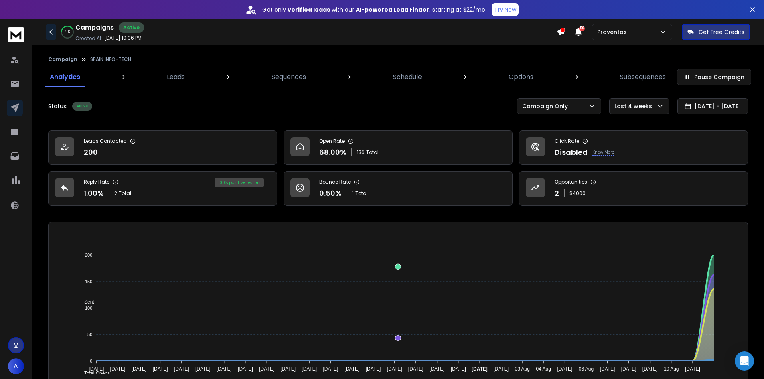  What do you see at coordinates (633, 148) in the screenshot?
I see `a: Click RateDisabledKnow More` at bounding box center [633, 148].